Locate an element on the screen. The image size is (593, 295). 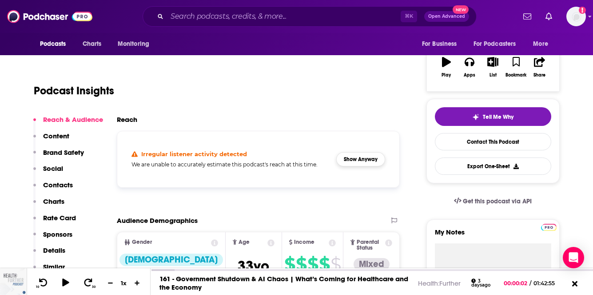
h5: We are unable to accurately estimate this podcast's reach at this time. is located at coordinates (231, 164).